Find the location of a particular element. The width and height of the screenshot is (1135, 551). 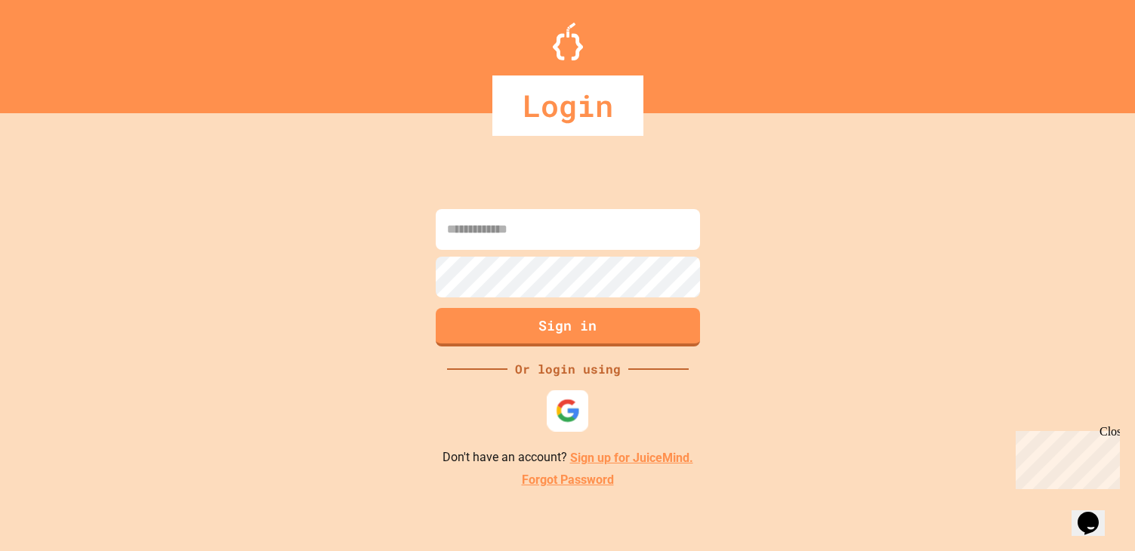

img: google-icon.svg is located at coordinates (567, 411).